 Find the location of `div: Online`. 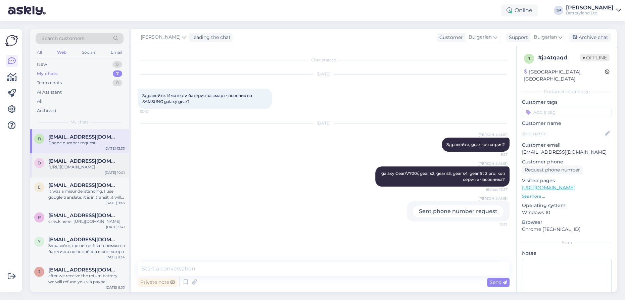

div: Online is located at coordinates (519, 10).